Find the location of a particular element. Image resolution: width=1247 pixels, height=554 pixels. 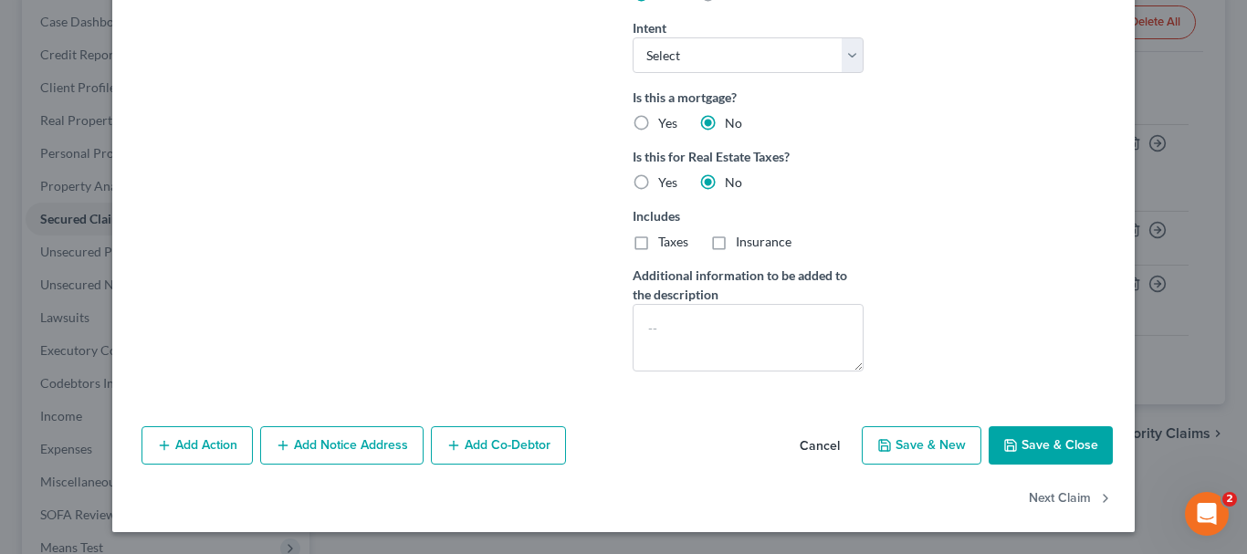

button: Cancel is located at coordinates (819, 446).